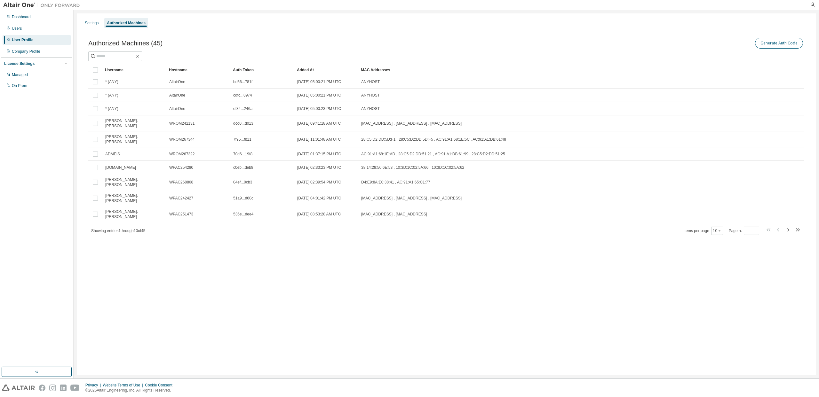 Image resolution: width=819 pixels, height=397 pixels. What do you see at coordinates (243, 168) in the screenshot?
I see `span: c0eb...deb8` at bounding box center [243, 168].